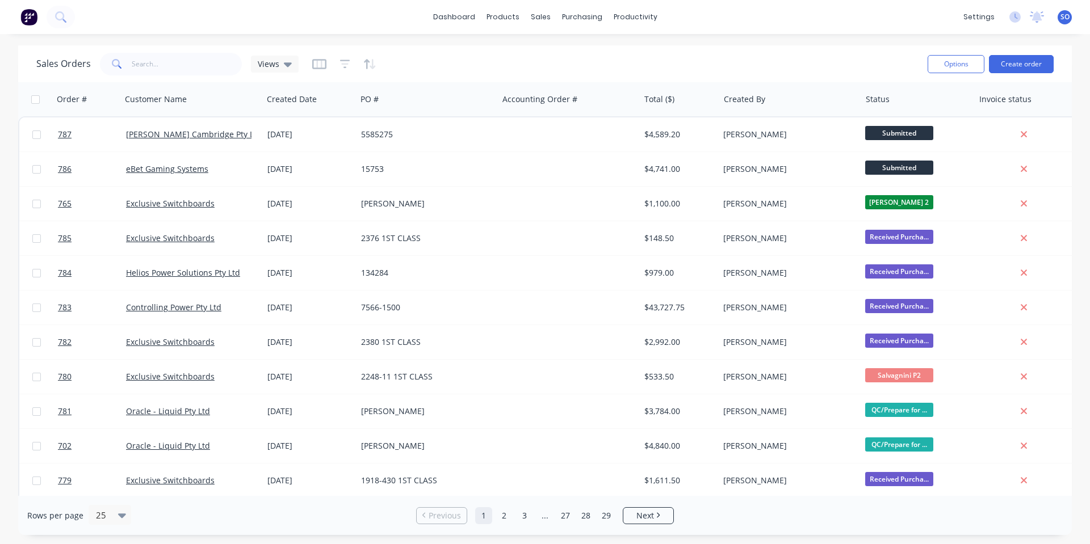 This screenshot has width=1090, height=544. Describe the element at coordinates (645, 516) in the screenshot. I see `span: Next` at that location.